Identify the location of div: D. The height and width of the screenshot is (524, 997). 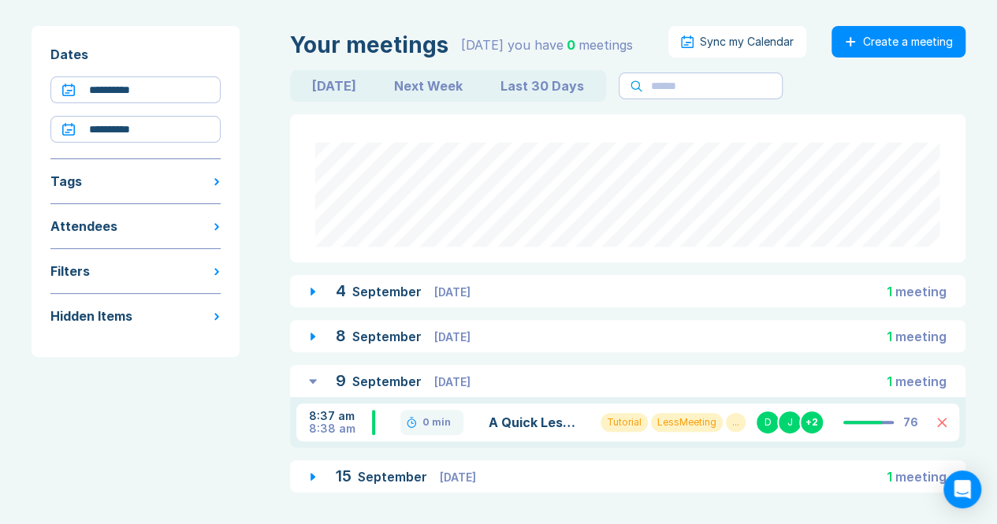
(768, 423).